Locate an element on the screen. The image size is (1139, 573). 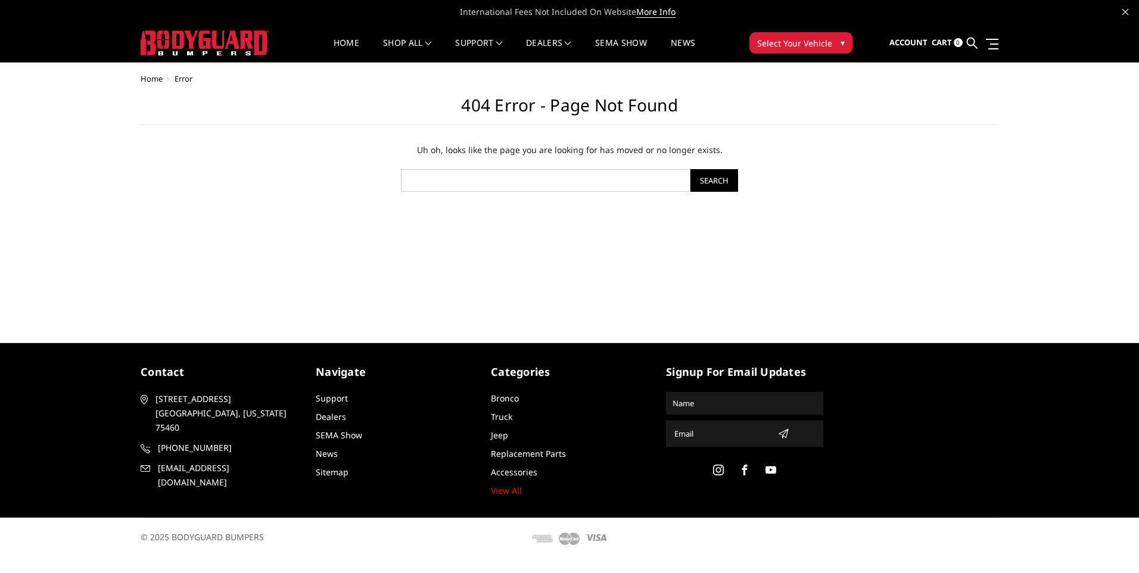
a: View All is located at coordinates (506, 490).